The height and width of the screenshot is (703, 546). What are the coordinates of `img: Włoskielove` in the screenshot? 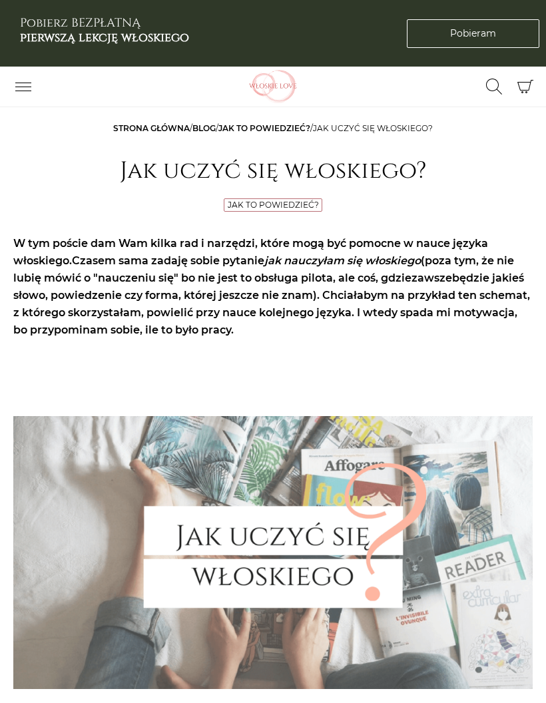 It's located at (273, 87).